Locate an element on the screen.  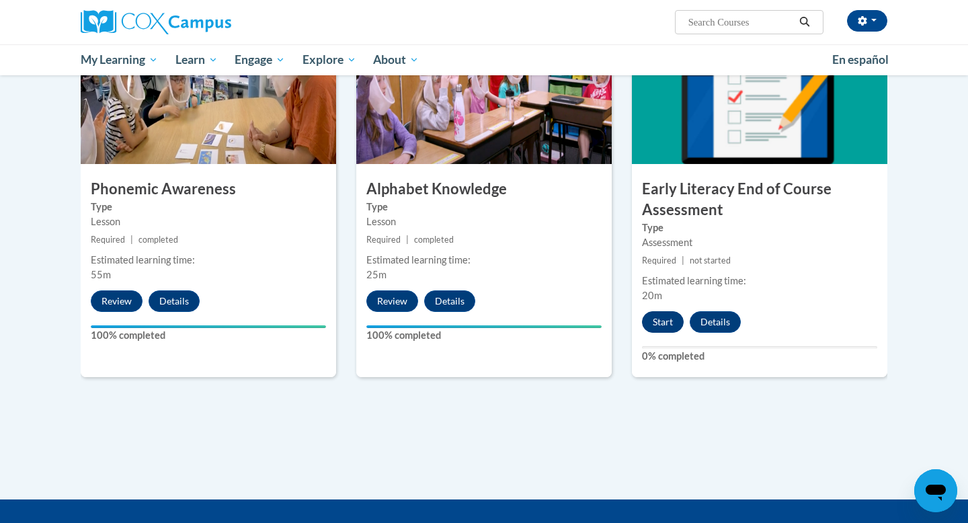
button: Start is located at coordinates (663, 322).